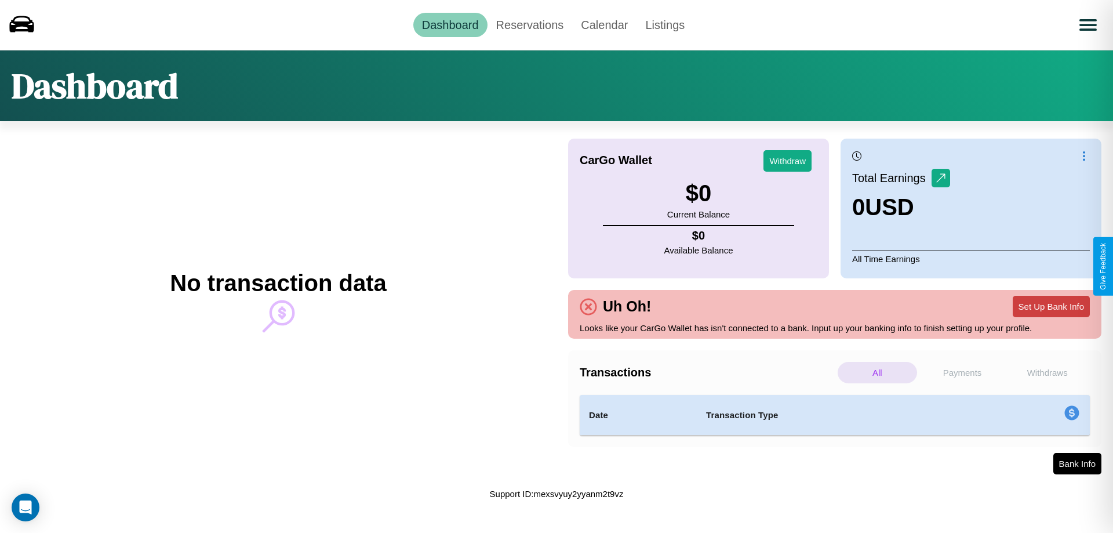 Image resolution: width=1113 pixels, height=533 pixels. What do you see at coordinates (530, 25) in the screenshot?
I see `a: Reservations` at bounding box center [530, 25].